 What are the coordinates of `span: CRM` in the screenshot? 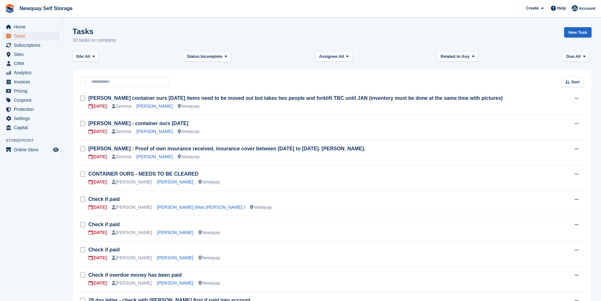 It's located at (33, 63).